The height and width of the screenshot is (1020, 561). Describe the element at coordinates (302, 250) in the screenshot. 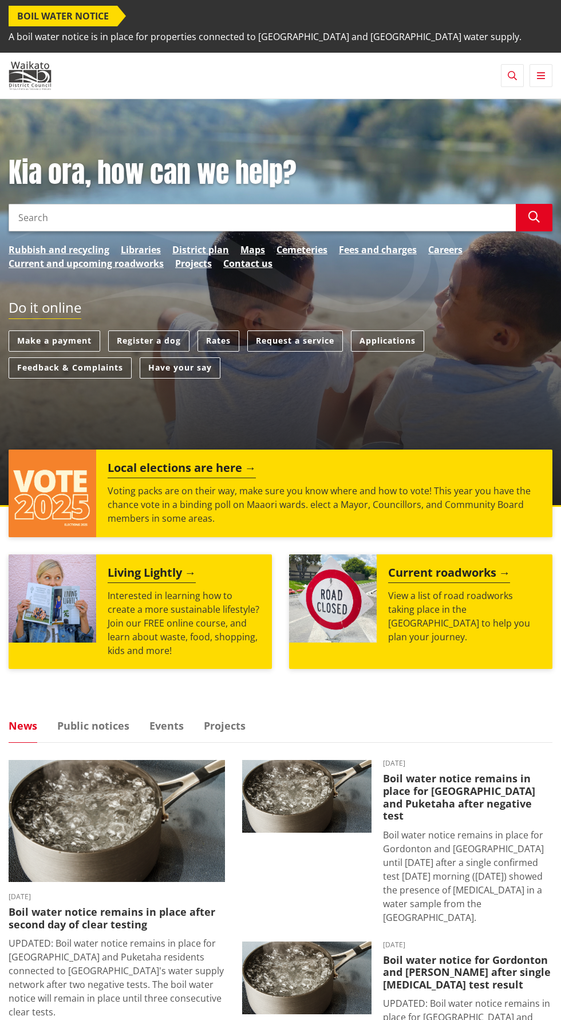

I see `a: Cemeteries` at that location.